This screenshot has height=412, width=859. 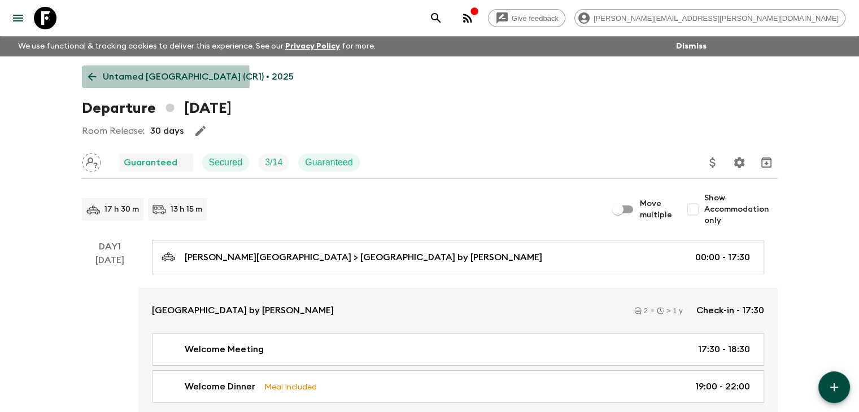 I want to click on div: > 1 y, so click(x=670, y=311).